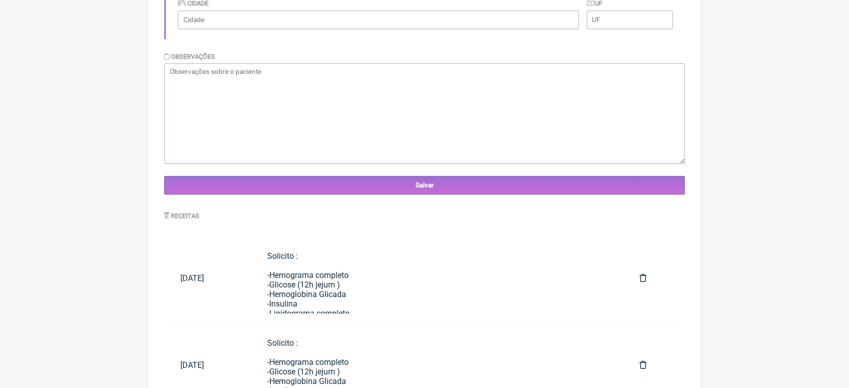 The height and width of the screenshot is (388, 849). I want to click on input: Salvar, so click(425, 185).